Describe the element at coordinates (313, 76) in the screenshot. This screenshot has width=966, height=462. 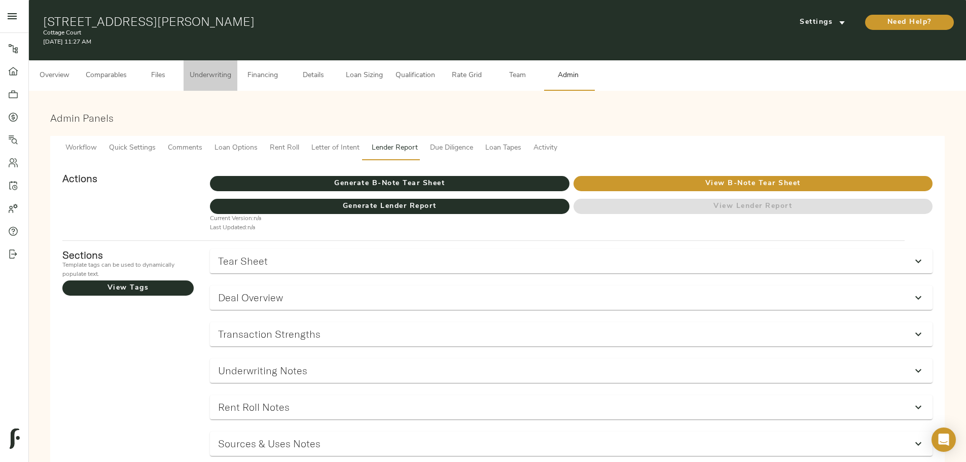
I see `span: Details` at that location.